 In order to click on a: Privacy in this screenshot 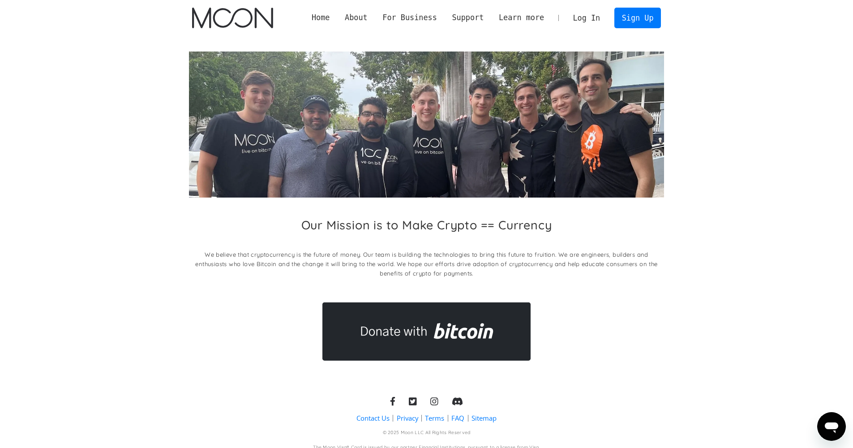, I will do `click(407, 418)`.